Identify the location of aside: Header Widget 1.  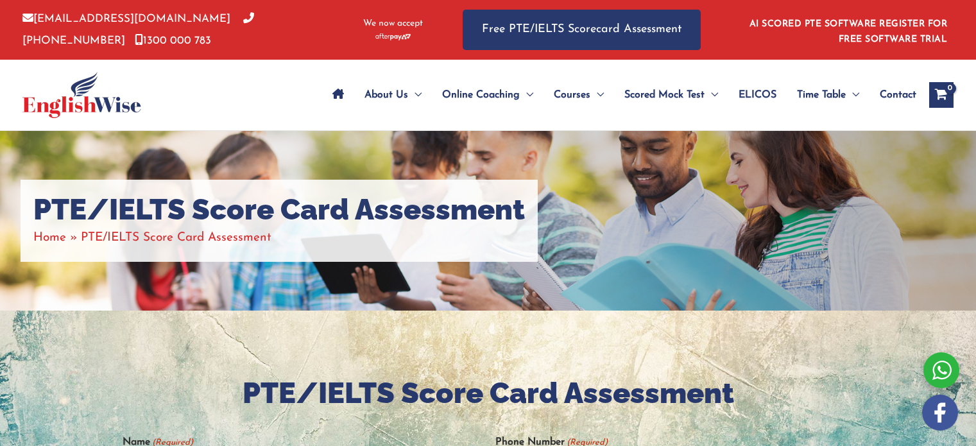
(848, 30).